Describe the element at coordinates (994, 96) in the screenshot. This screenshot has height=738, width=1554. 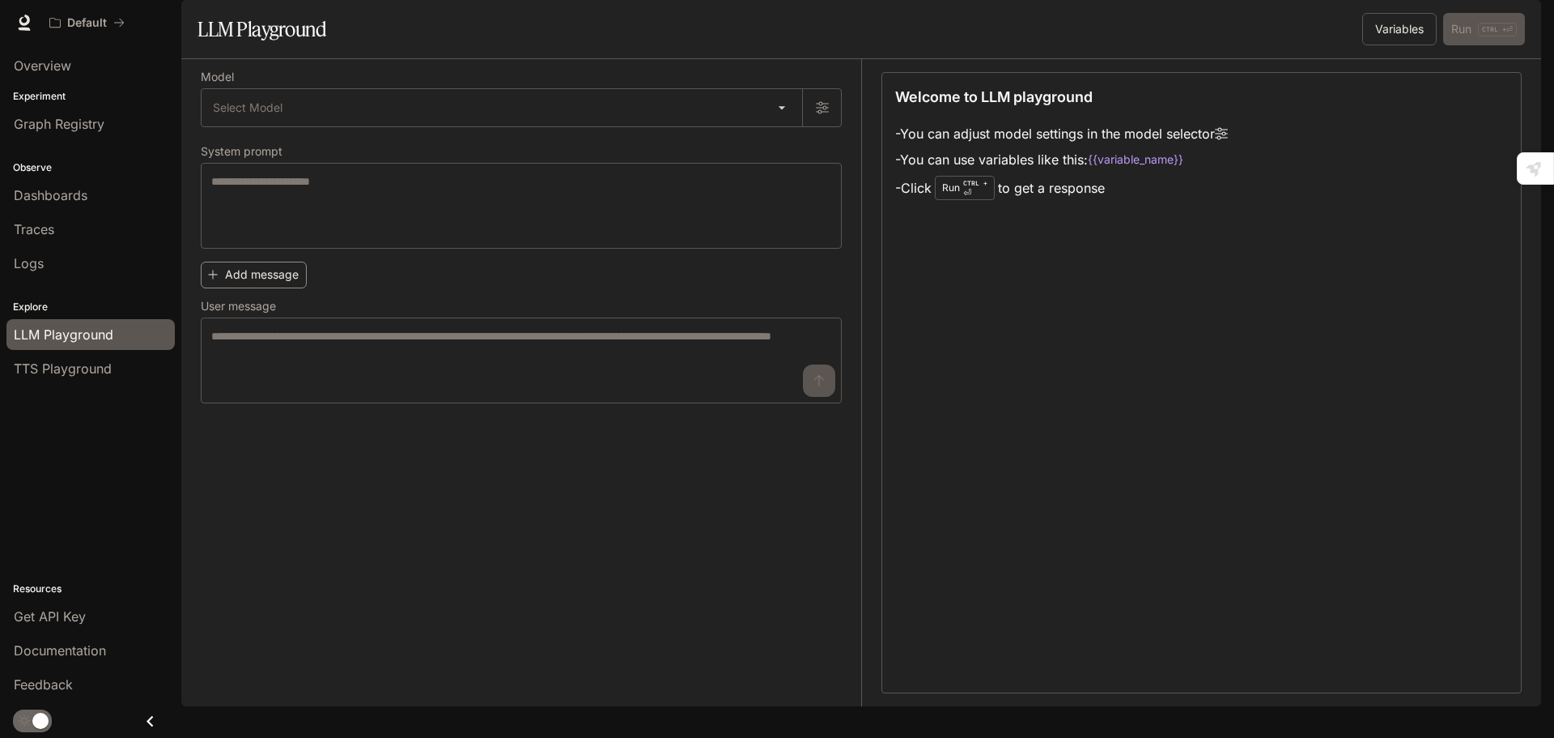
I see `p: Welcome to LLM playground` at that location.